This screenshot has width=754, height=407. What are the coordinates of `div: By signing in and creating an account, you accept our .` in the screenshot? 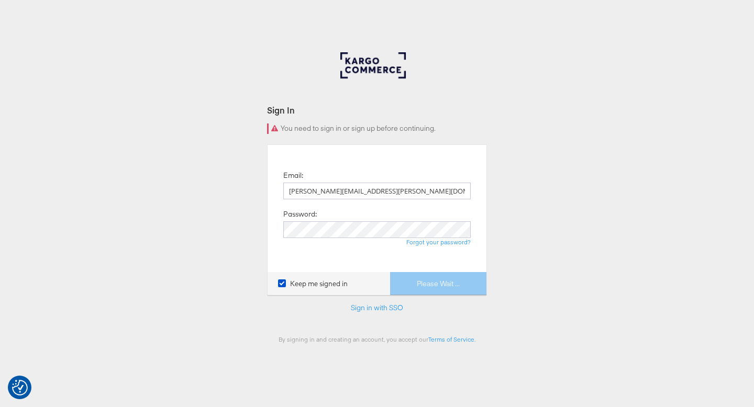 It's located at (377, 339).